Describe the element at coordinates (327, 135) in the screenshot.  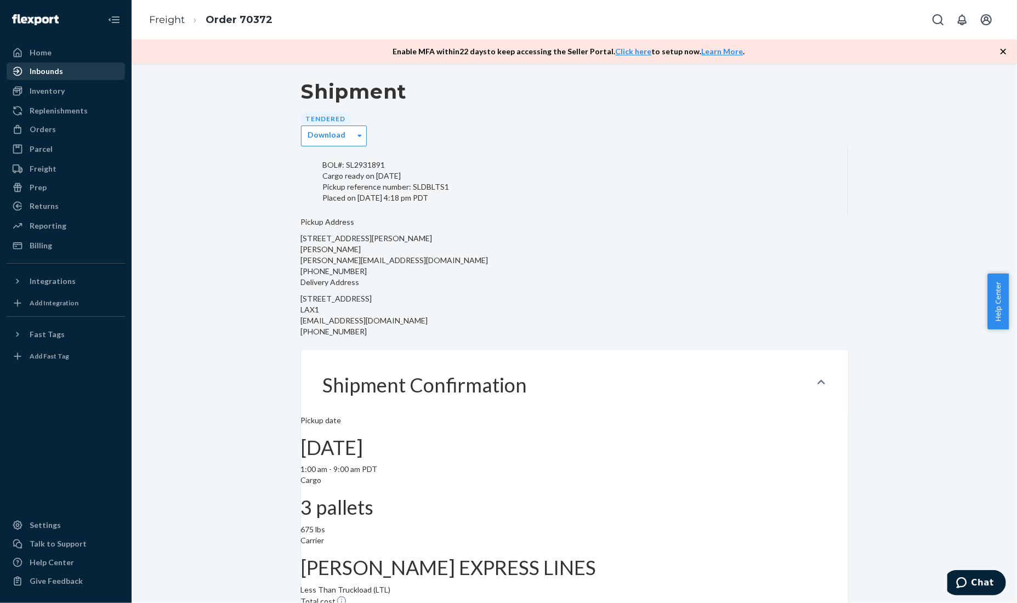
I see `div: Download` at that location.